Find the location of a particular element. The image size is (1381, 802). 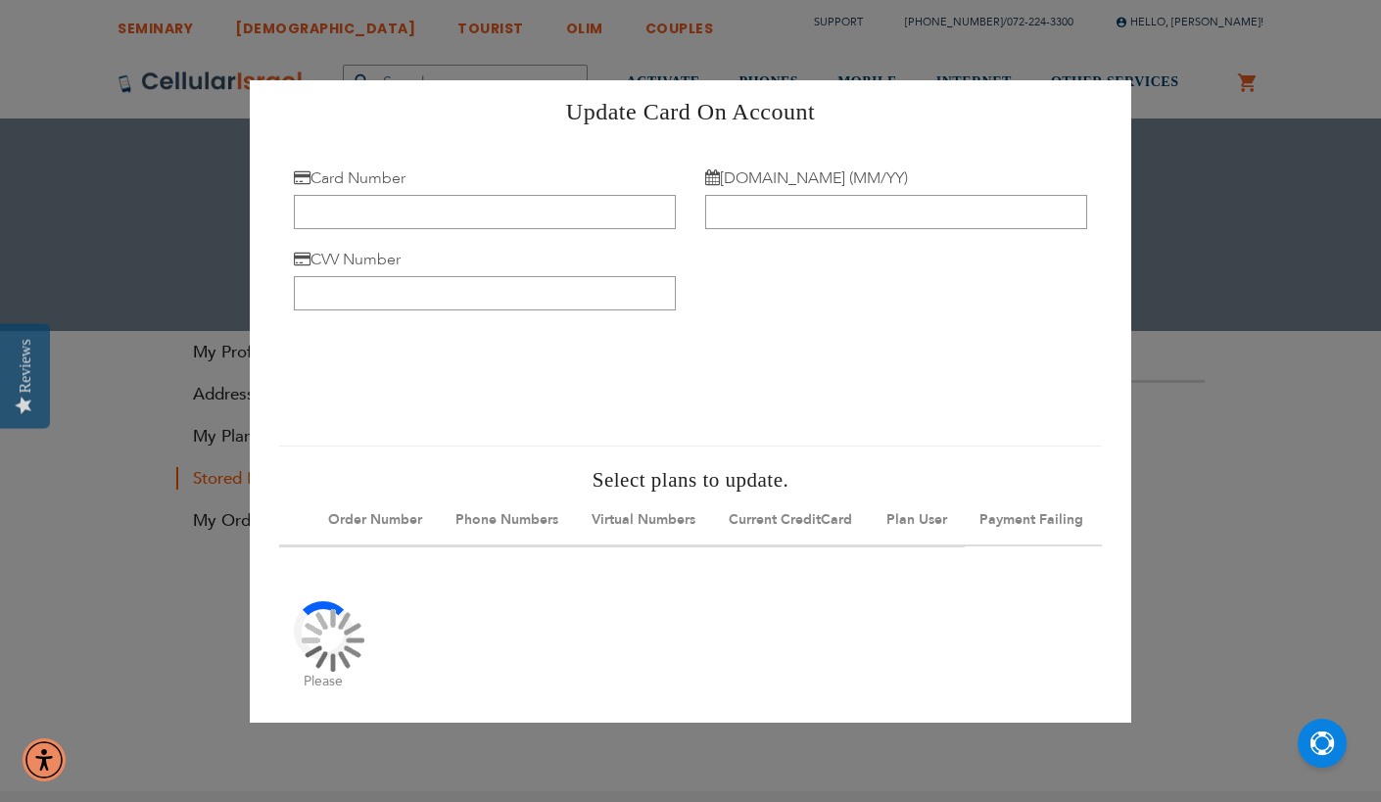

th: Current CreditCard is located at coordinates (792, 520).